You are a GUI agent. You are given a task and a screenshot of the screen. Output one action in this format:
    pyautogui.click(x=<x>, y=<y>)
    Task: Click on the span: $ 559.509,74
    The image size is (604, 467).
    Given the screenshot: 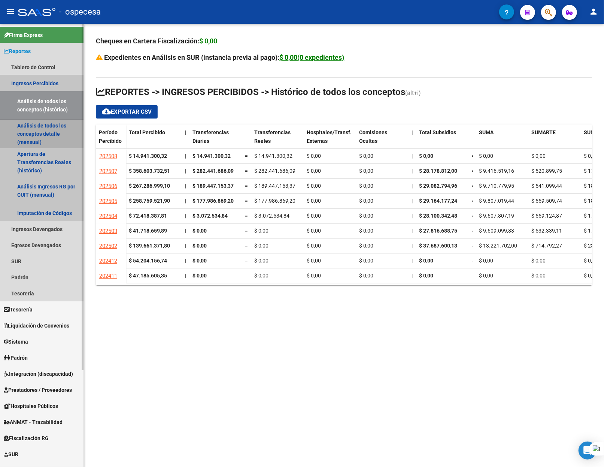 What is the action you would take?
    pyautogui.click(x=546, y=201)
    